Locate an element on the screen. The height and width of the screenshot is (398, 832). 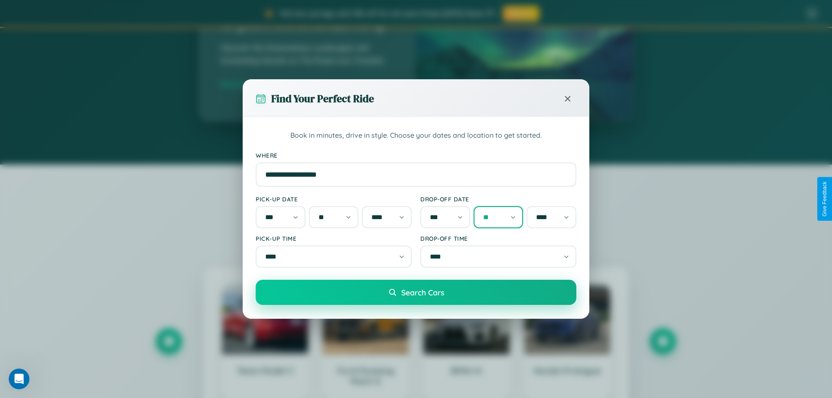
button: Search Cars is located at coordinates (416, 292).